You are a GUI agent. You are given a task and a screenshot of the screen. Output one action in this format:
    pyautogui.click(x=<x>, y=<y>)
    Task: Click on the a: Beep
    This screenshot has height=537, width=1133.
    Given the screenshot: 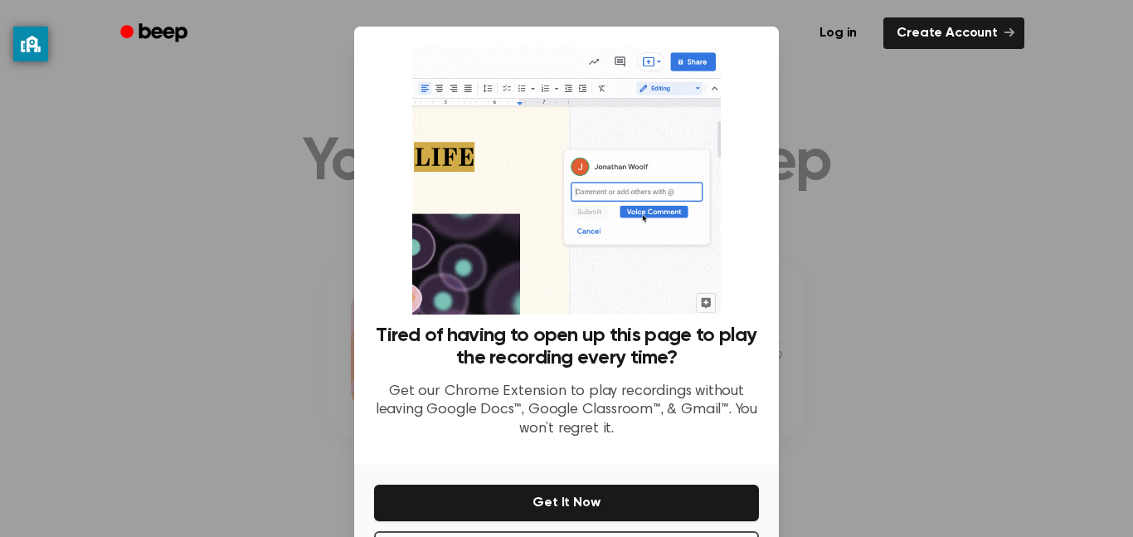 What is the action you would take?
    pyautogui.click(x=155, y=33)
    